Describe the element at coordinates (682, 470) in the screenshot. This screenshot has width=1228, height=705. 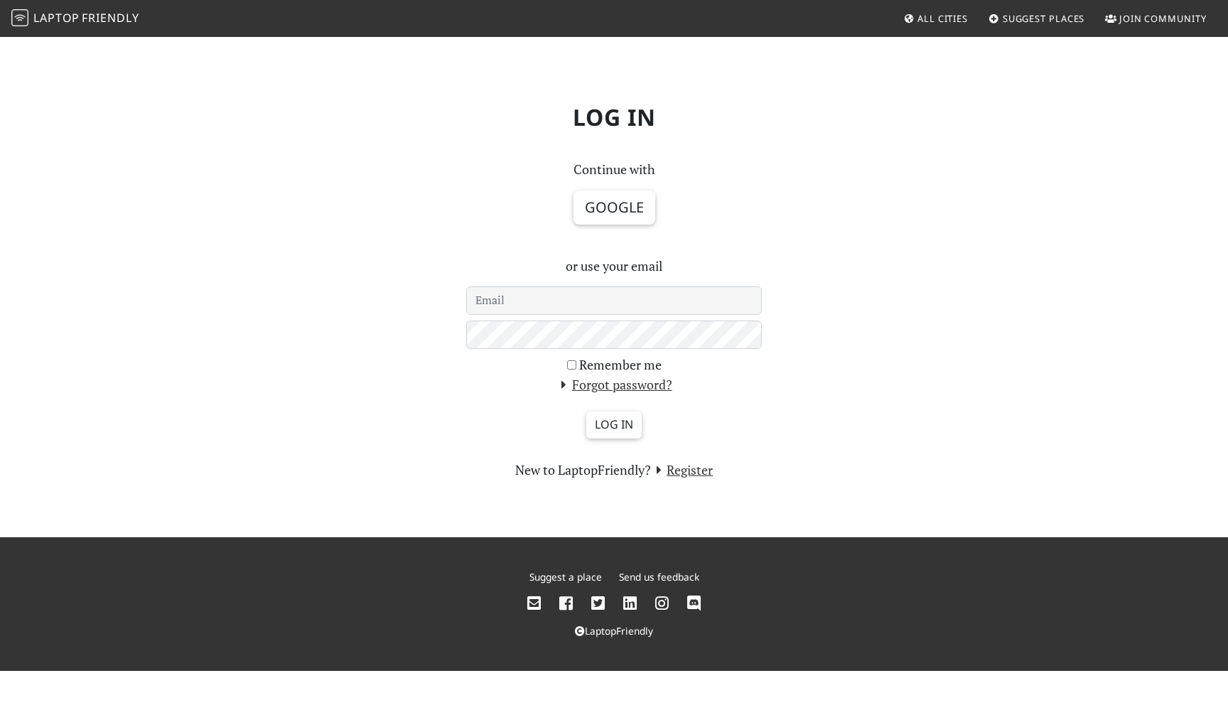
I see `a: Register` at that location.